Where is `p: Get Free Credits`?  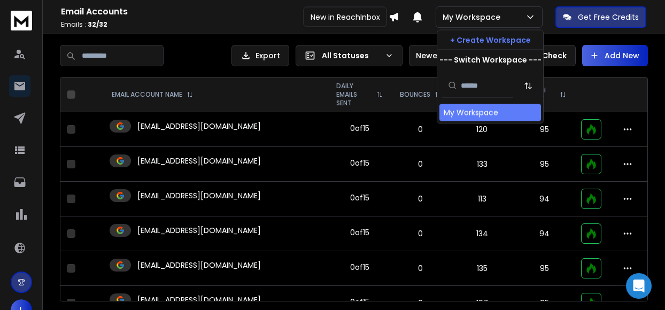 p: Get Free Credits is located at coordinates (608, 17).